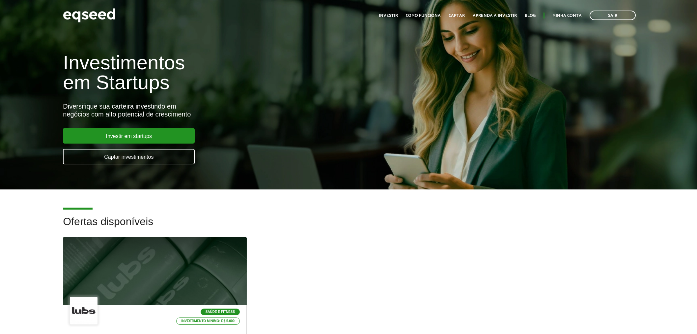 This screenshot has width=697, height=334. What do you see at coordinates (208, 321) in the screenshot?
I see `p: Investimento mínimo: R$ 5.000` at bounding box center [208, 321].